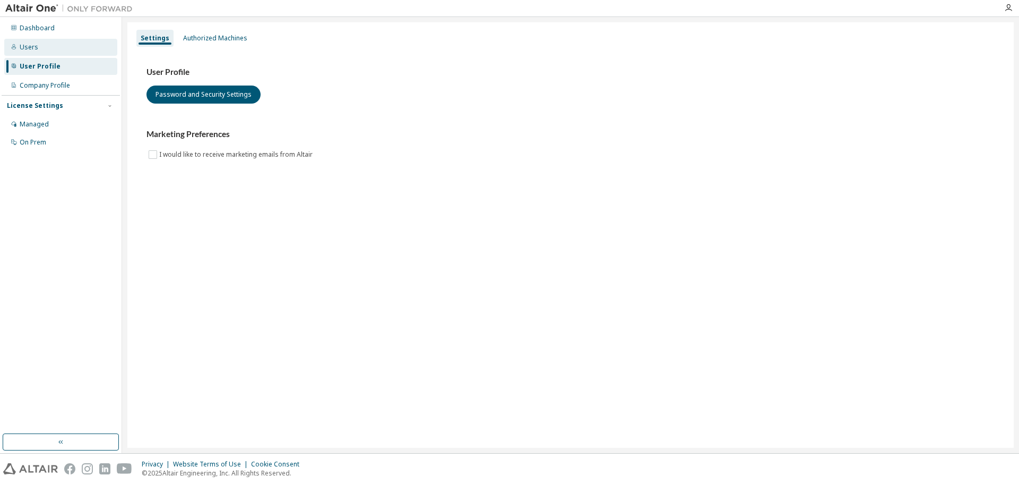 Image resolution: width=1019 pixels, height=484 pixels. I want to click on div: License Settings, so click(35, 106).